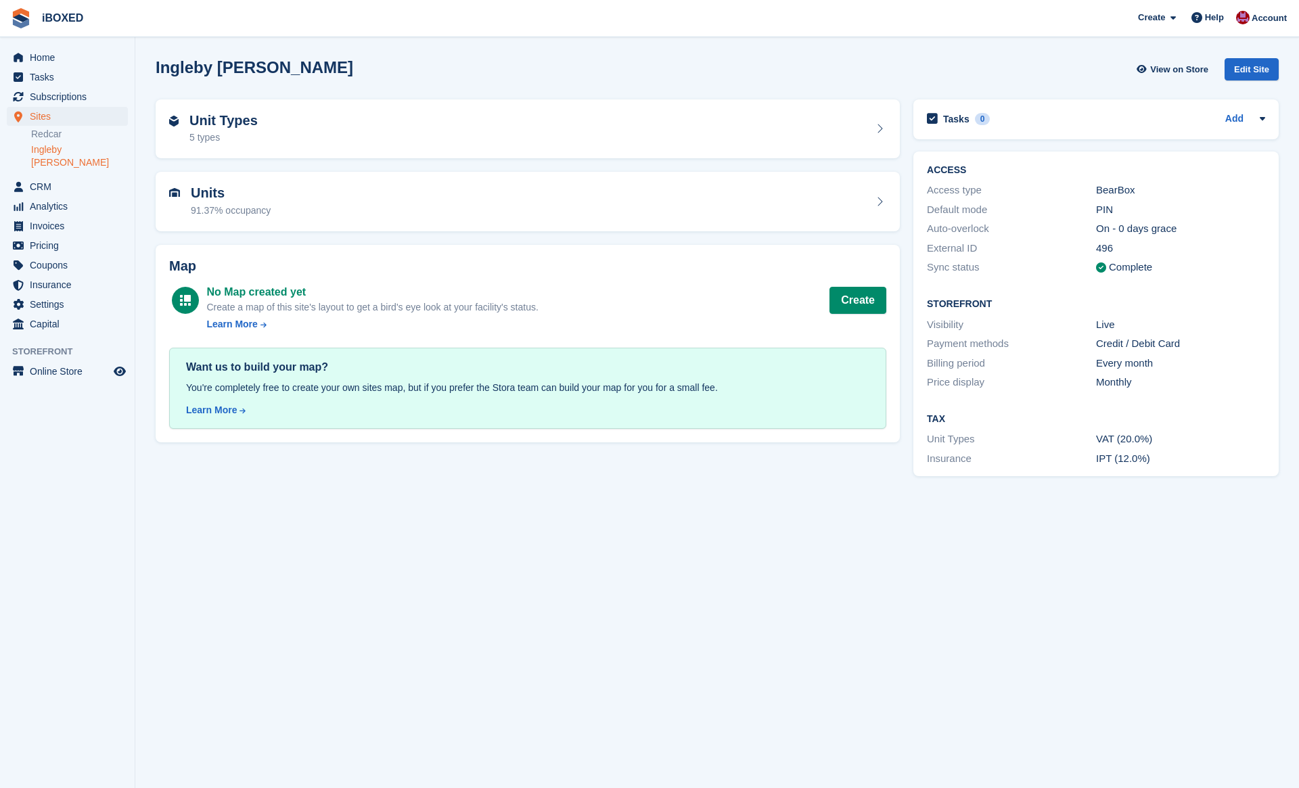 Image resolution: width=1299 pixels, height=788 pixels. Describe the element at coordinates (70, 226) in the screenshot. I see `span: Invoices` at that location.